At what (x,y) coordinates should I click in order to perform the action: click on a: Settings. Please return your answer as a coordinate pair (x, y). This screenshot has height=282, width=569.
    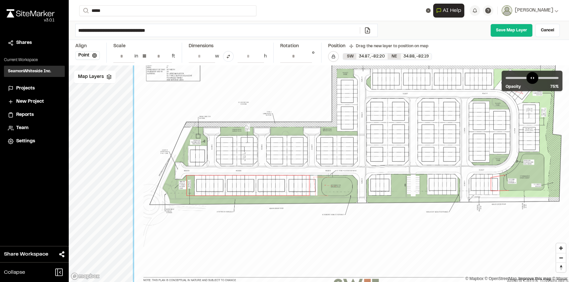
    Looking at the image, I should click on (34, 141).